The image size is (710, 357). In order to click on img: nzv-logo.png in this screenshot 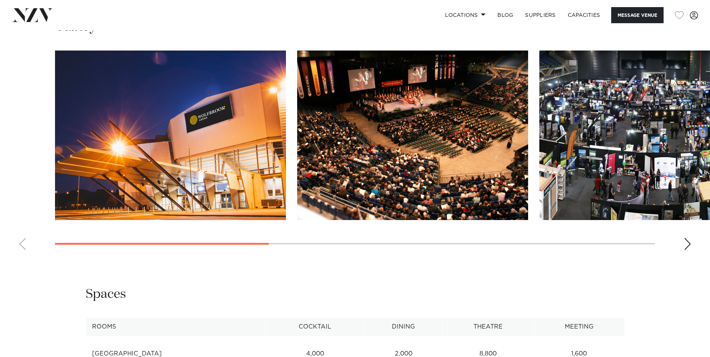, I will do `click(32, 15)`.